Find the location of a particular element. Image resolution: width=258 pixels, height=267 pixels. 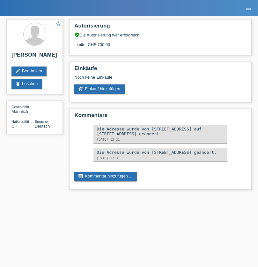

h2: Einkäufe is located at coordinates (161, 70).